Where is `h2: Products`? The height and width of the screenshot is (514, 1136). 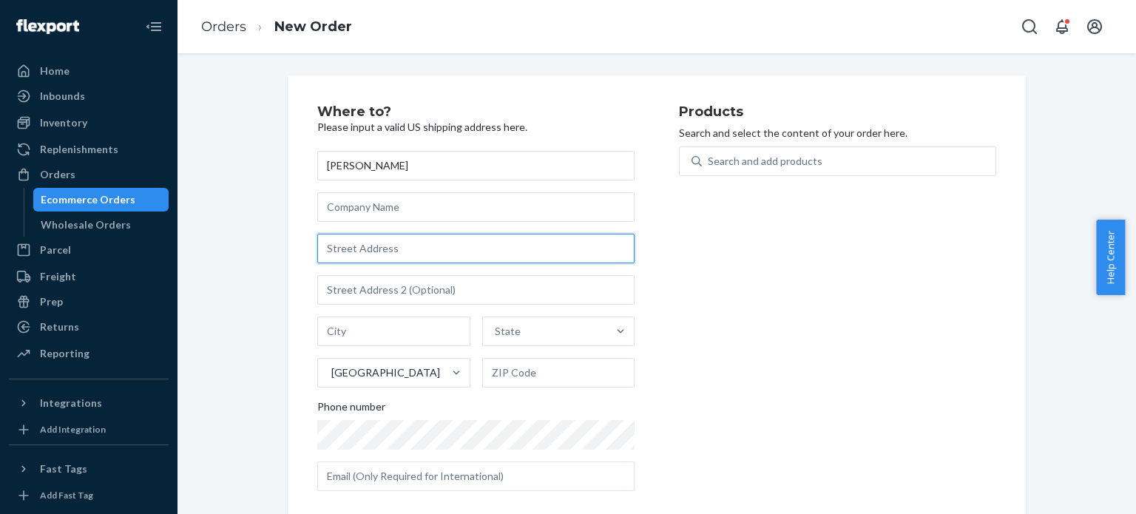 h2: Products is located at coordinates (837, 112).